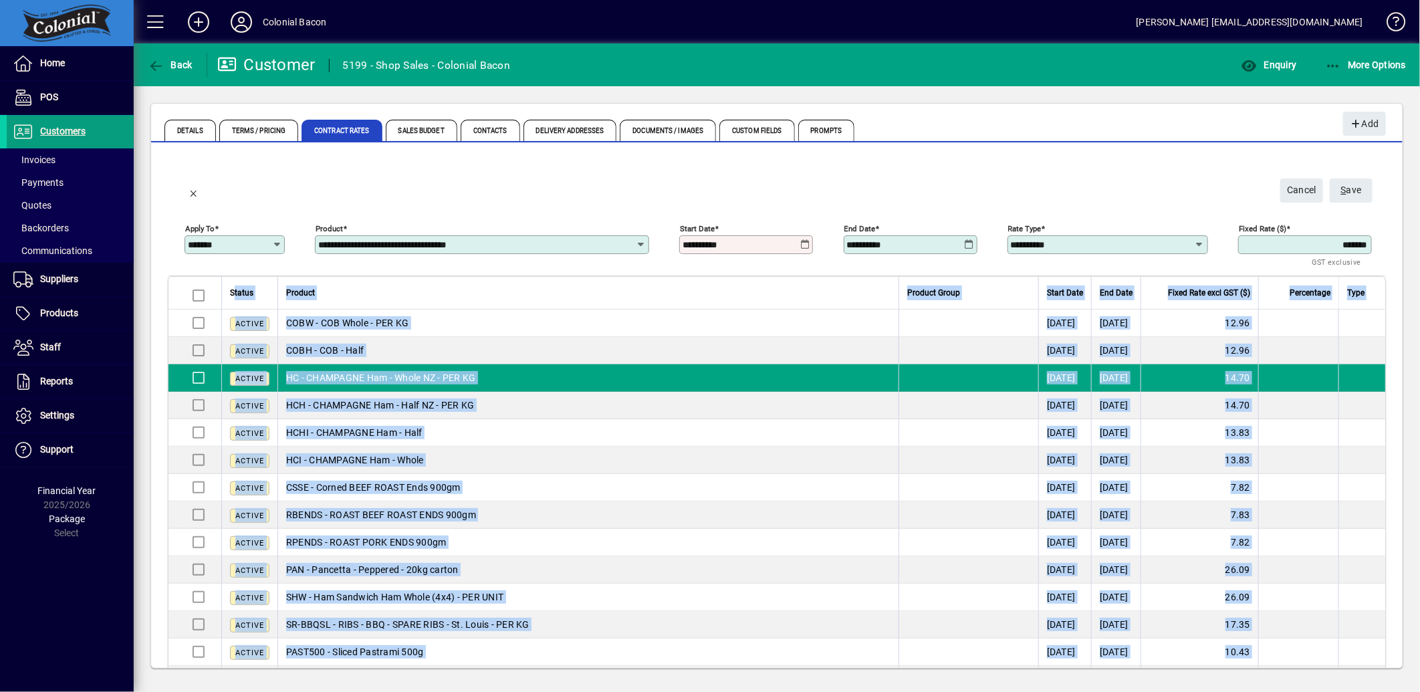 This screenshot has height=692, width=1420. I want to click on a: Quotes, so click(70, 205).